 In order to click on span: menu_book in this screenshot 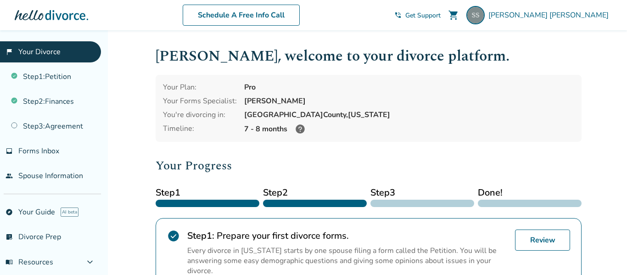, I will do `click(9, 262)`.